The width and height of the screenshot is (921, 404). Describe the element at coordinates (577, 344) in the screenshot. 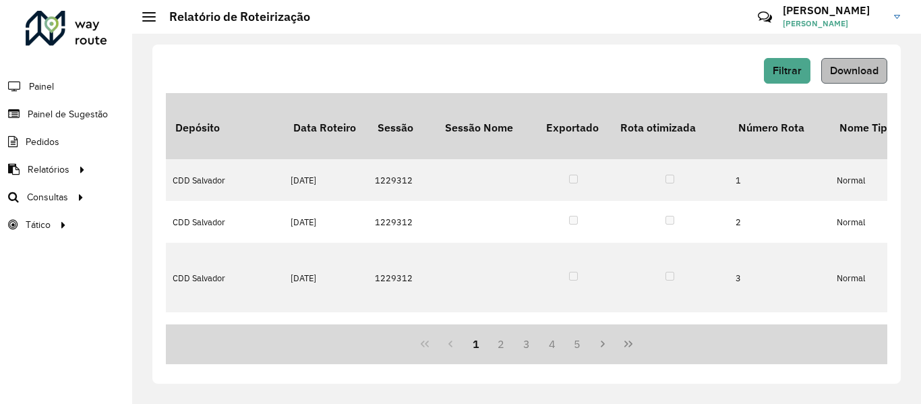

I see `font: 5` at that location.